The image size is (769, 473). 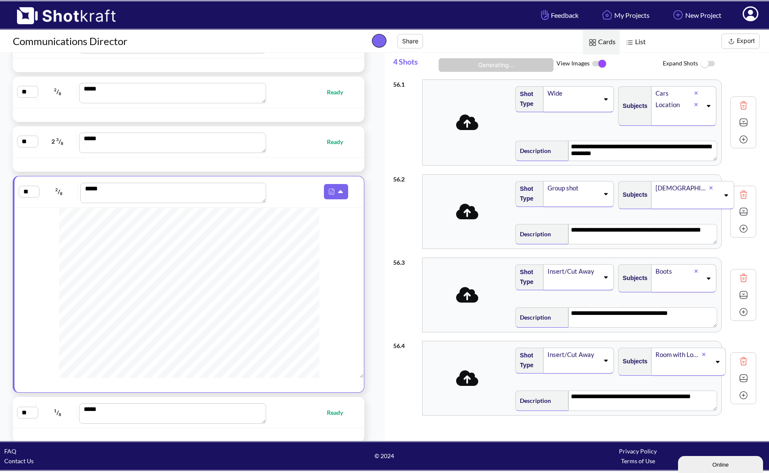 I want to click on span: List, so click(x=635, y=42).